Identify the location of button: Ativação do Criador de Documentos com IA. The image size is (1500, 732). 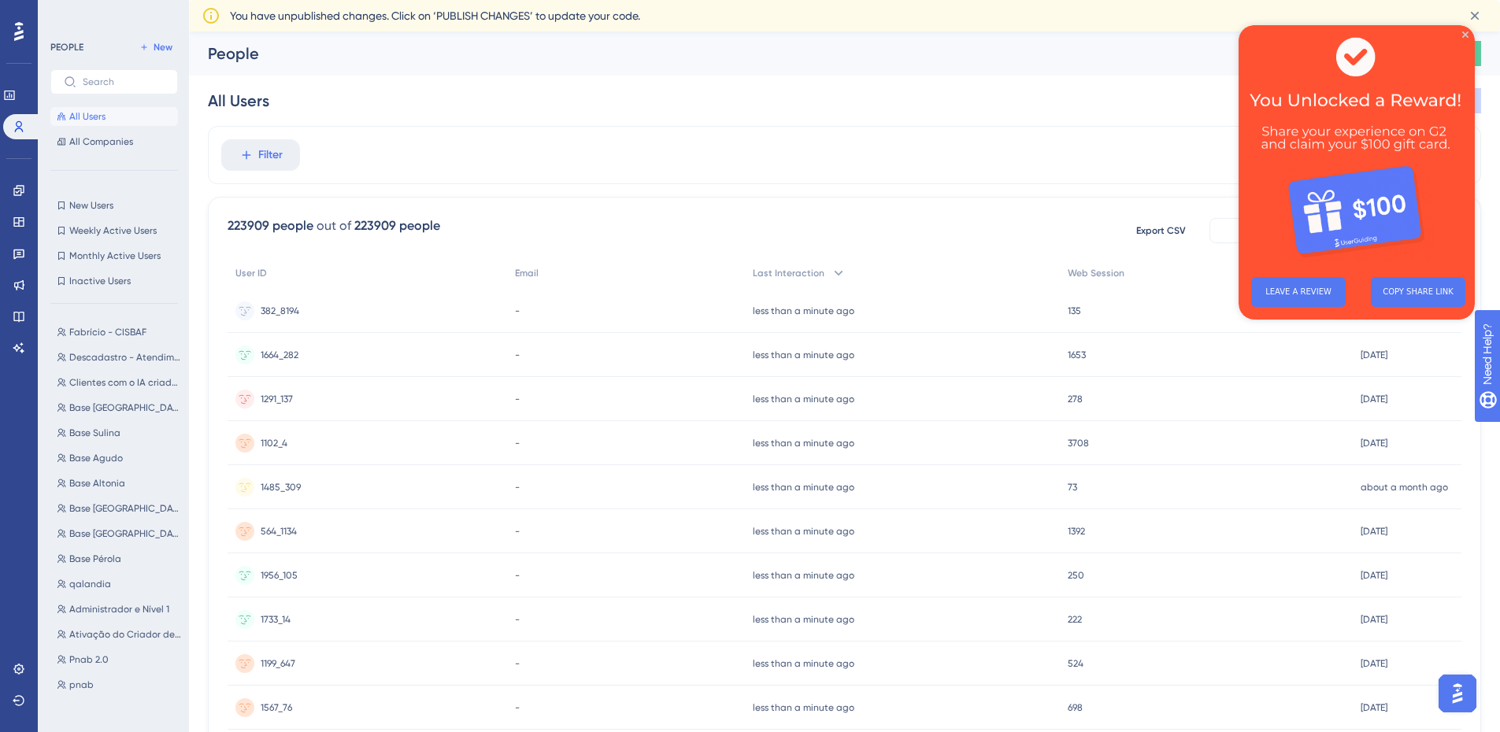
(119, 635).